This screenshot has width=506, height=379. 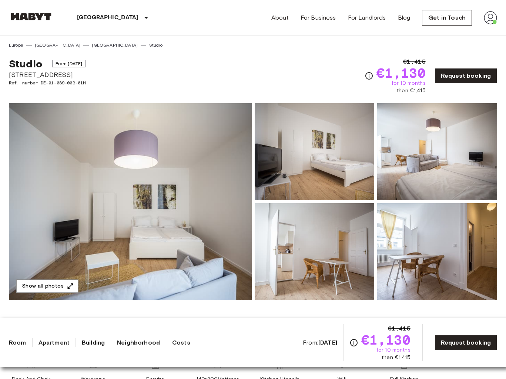 I want to click on button: Show all photos, so click(x=47, y=286).